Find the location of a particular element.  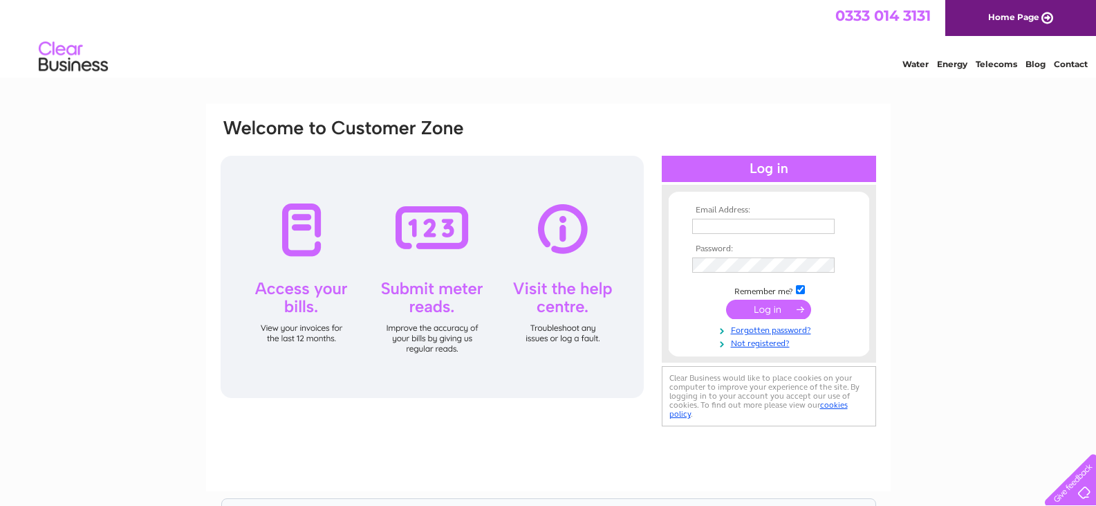

a: Telecoms is located at coordinates (997, 64).